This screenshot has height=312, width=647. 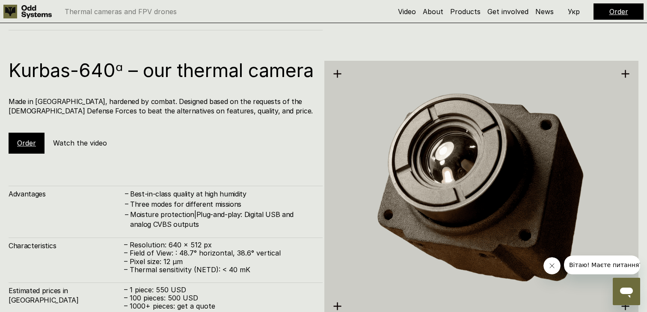 What do you see at coordinates (80, 143) in the screenshot?
I see `h5: Watch the video` at bounding box center [80, 143].